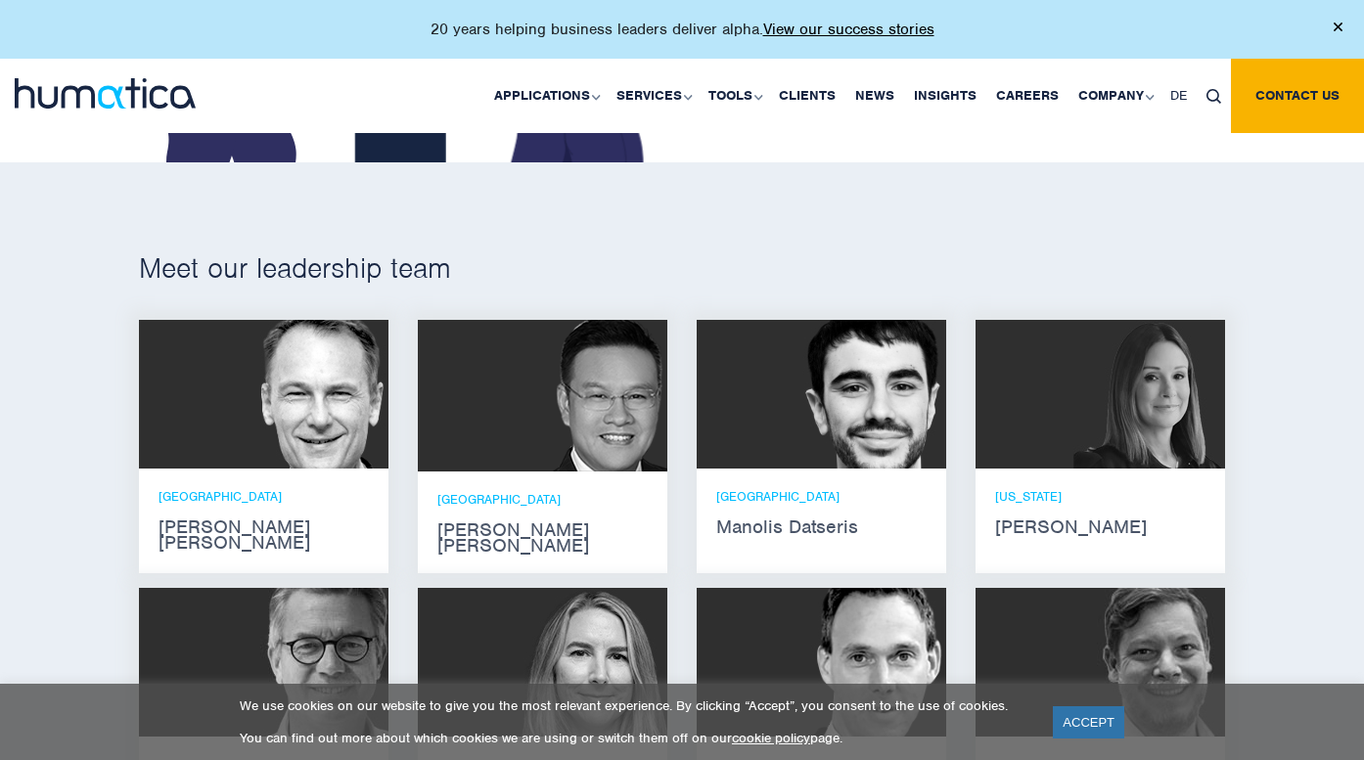  Describe the element at coordinates (734, 96) in the screenshot. I see `a: Tools` at that location.